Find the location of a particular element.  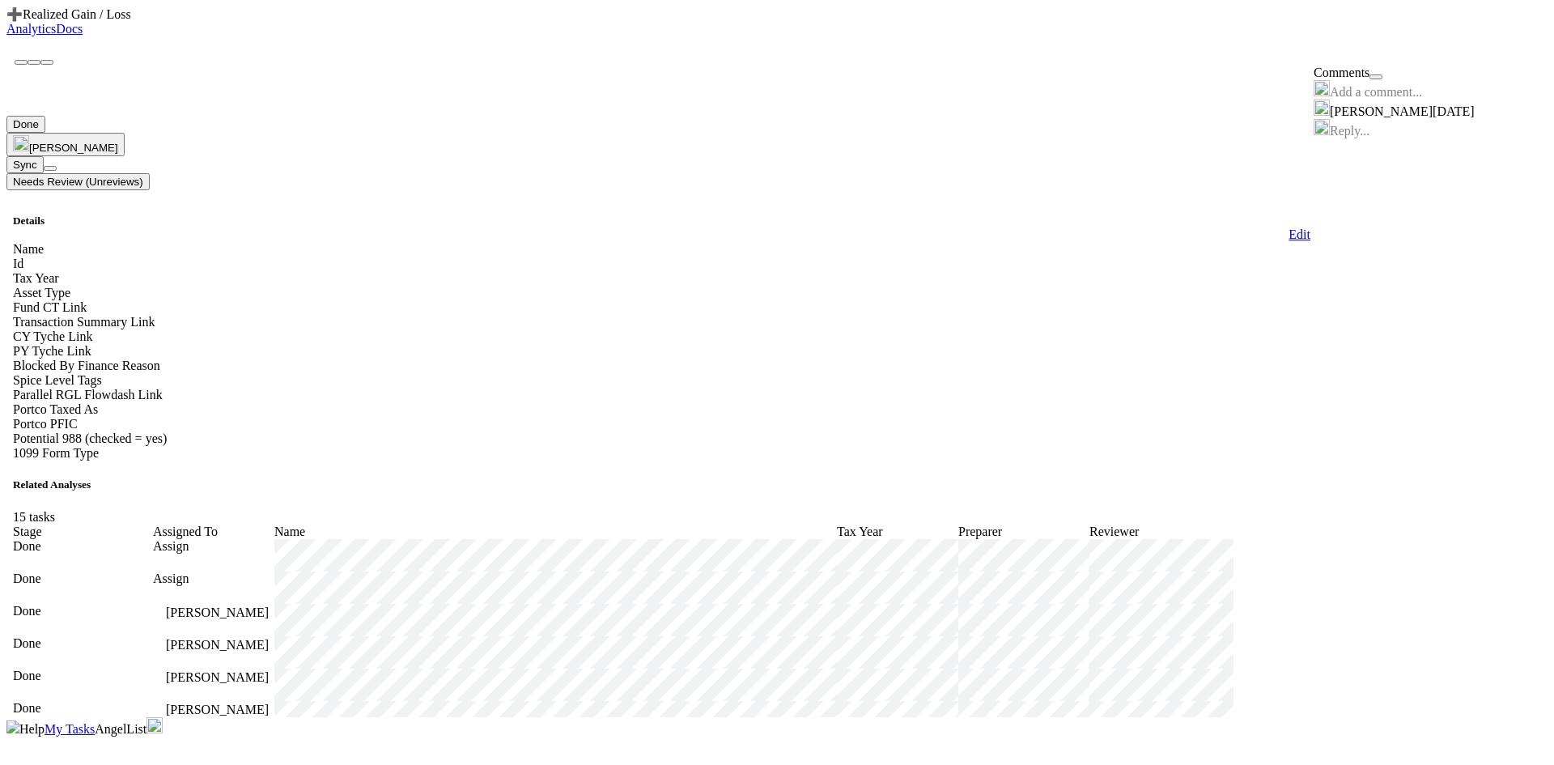

div: Spice Level Tags is located at coordinates (661, 380).